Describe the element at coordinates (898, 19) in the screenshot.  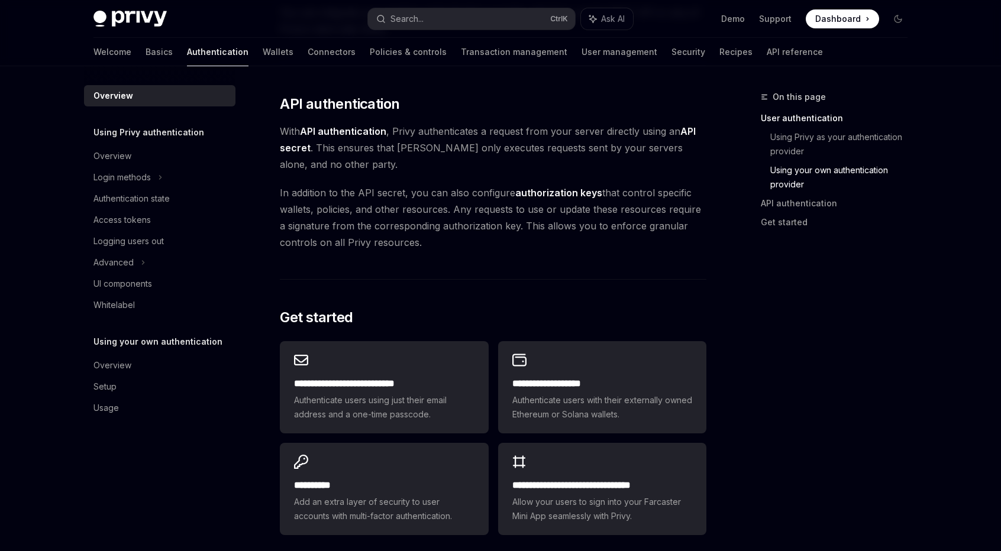
I see `button: Toggle dark mode` at that location.